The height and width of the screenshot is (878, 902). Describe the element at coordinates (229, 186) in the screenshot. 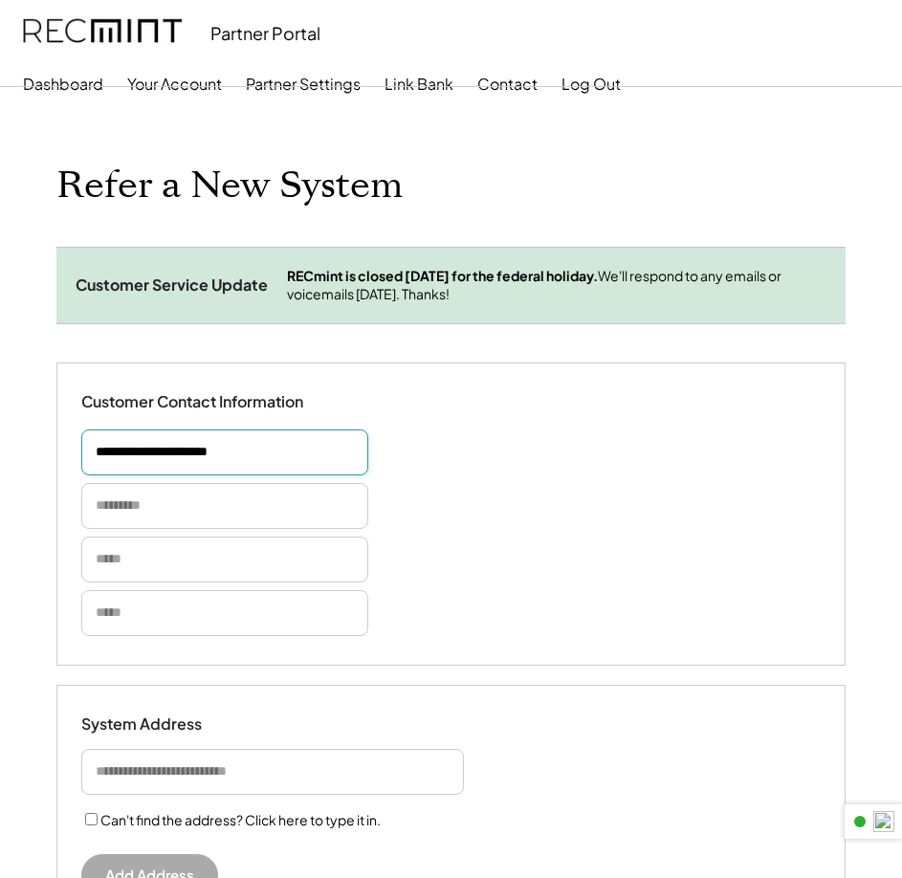

I see `h1: Refer a New System` at that location.